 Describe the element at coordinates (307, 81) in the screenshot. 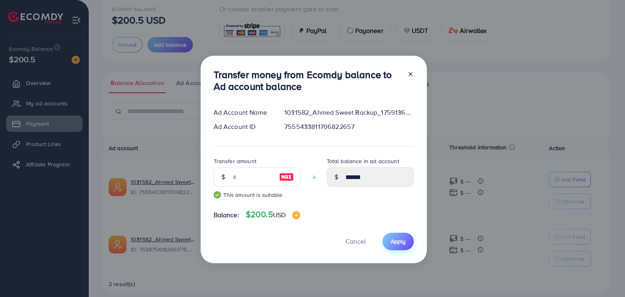

I see `h3: Transfer money from Ecomdy balance to Ad account balance` at that location.